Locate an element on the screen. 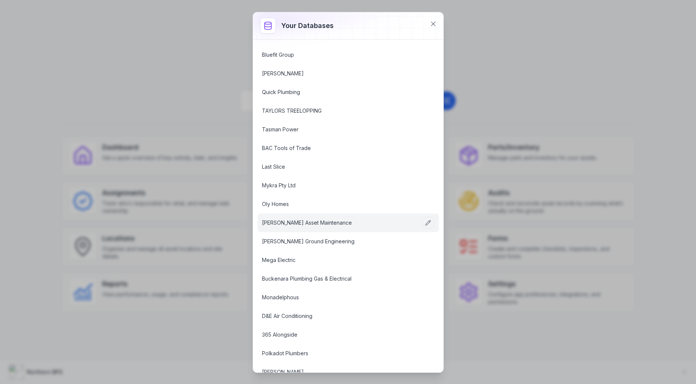 The image size is (696, 384). a: 365 Alongside is located at coordinates (339, 335).